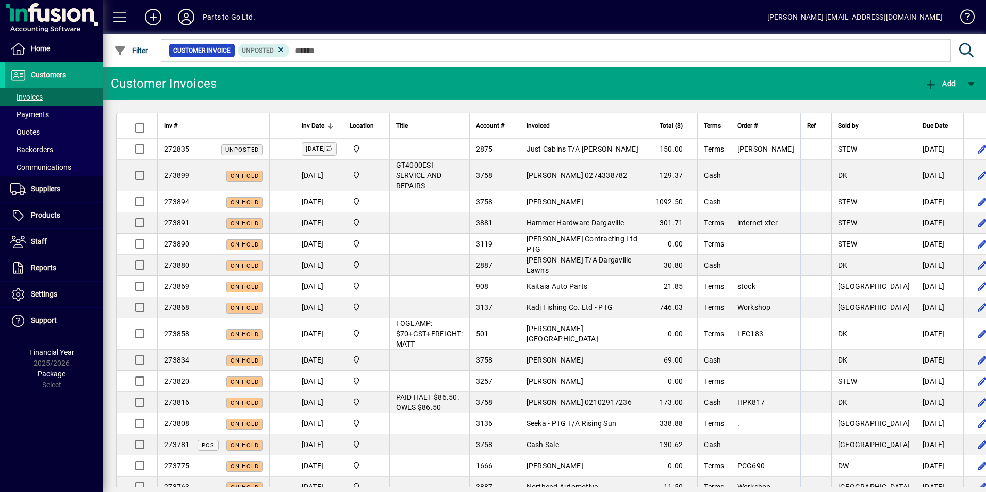  Describe the element at coordinates (746, 286) in the screenshot. I see `span: stock` at that location.